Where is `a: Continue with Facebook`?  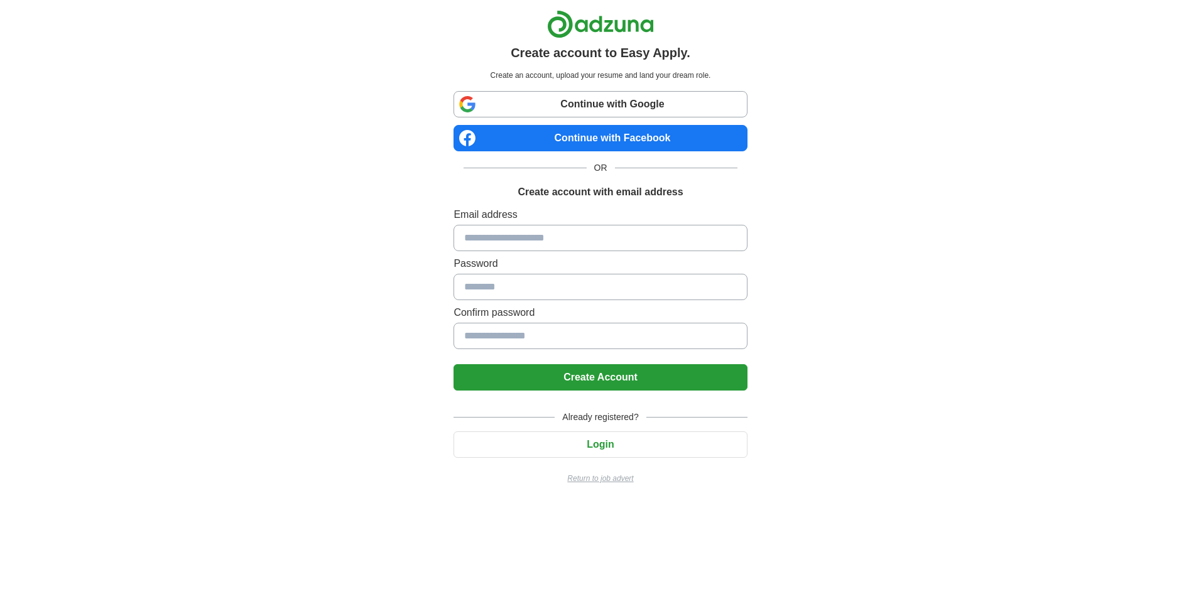
a: Continue with Facebook is located at coordinates (600, 138).